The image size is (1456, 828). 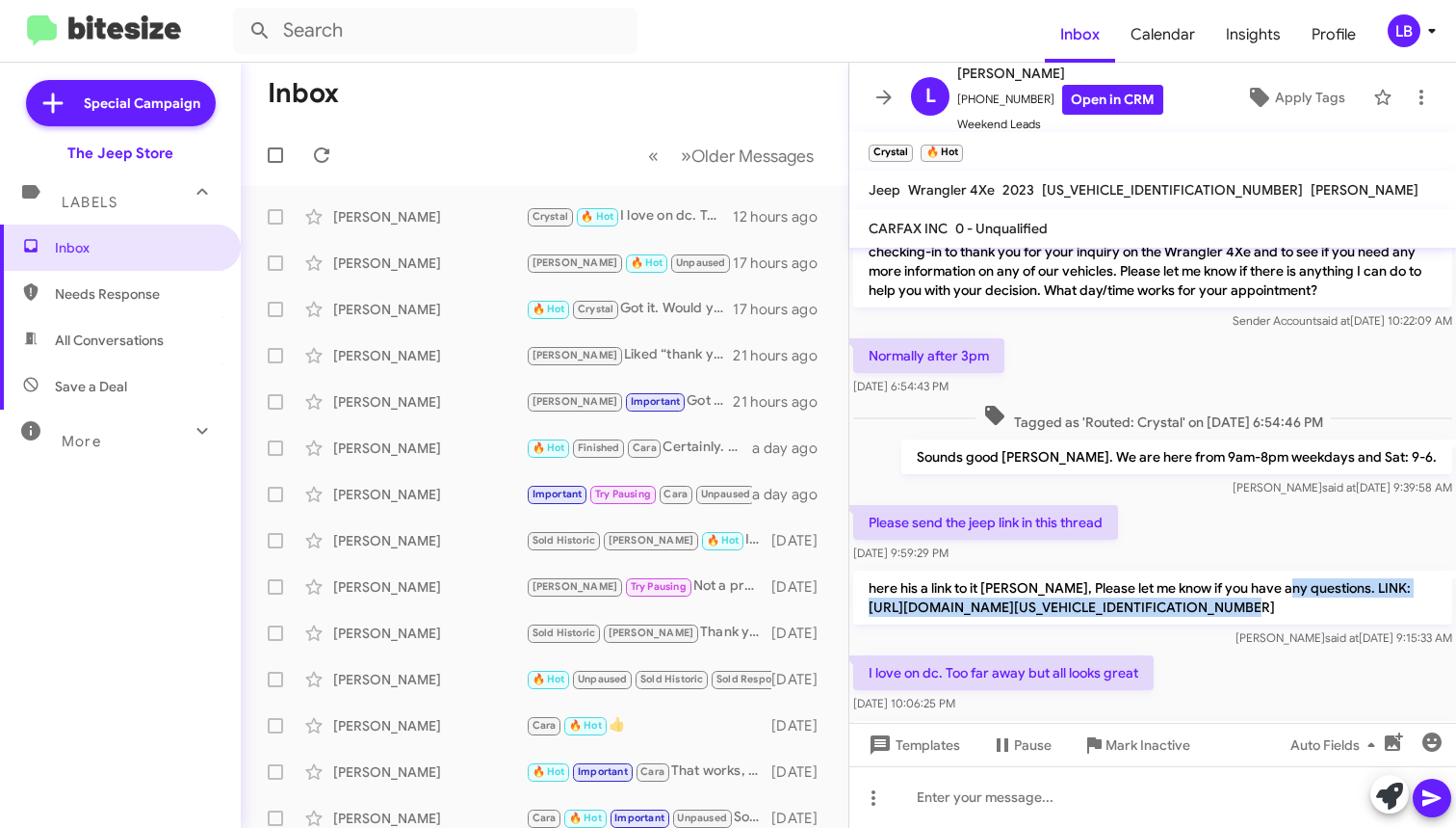 What do you see at coordinates (653, 155) in the screenshot?
I see `button: Previous` at bounding box center [653, 155].